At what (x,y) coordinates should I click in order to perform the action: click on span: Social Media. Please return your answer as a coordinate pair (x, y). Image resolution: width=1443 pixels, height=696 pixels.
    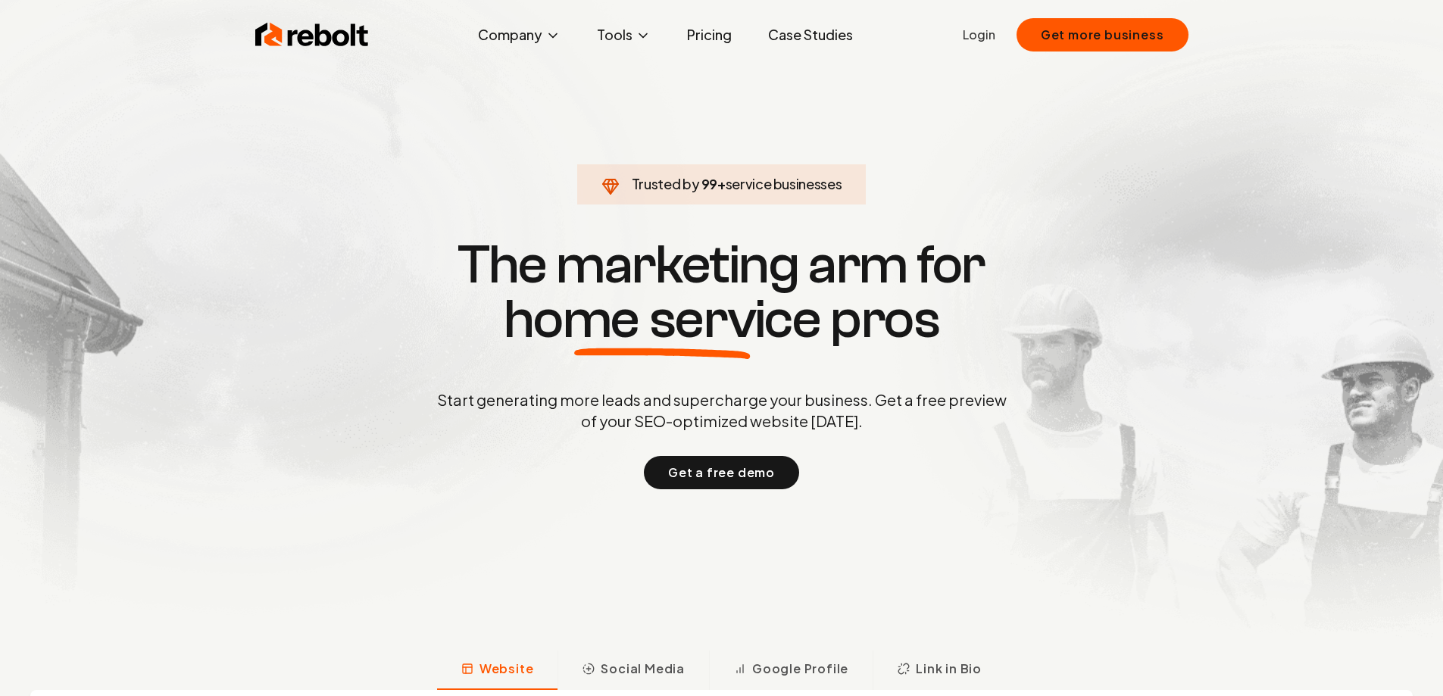
    Looking at the image, I should click on (642, 669).